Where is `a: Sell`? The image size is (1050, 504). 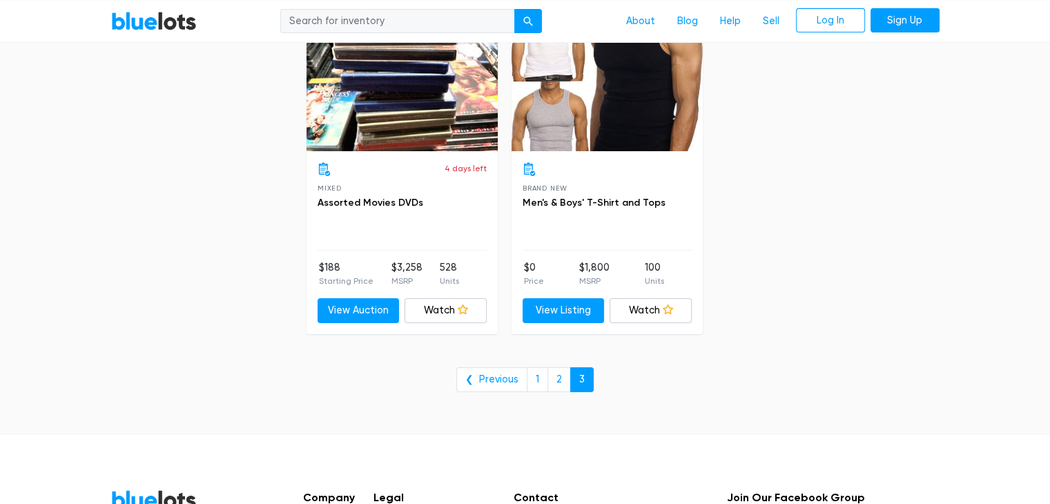 a: Sell is located at coordinates (771, 21).